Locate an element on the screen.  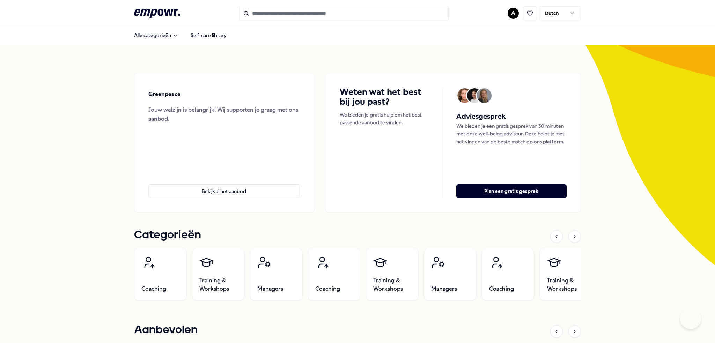
p: We bieden je gratis hulp om het best passende aanbod te vinden. is located at coordinates (384, 119).